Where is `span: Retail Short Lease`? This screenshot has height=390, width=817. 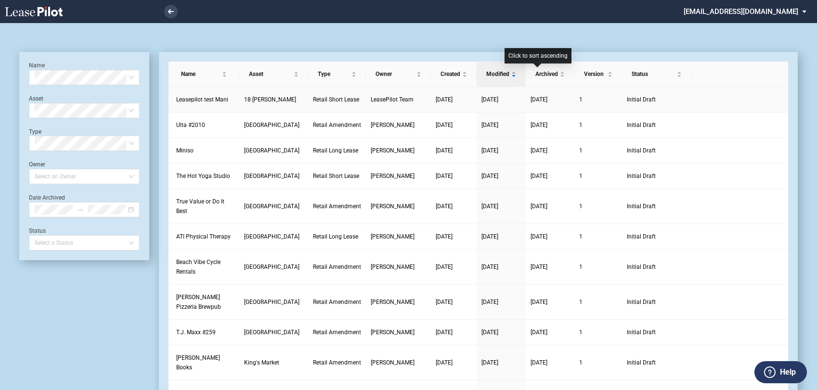
span: Retail Short Lease is located at coordinates (336, 176).